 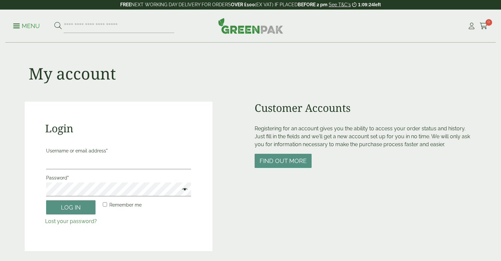 What do you see at coordinates (119, 178) in the screenshot?
I see `label: Password` at bounding box center [119, 178].